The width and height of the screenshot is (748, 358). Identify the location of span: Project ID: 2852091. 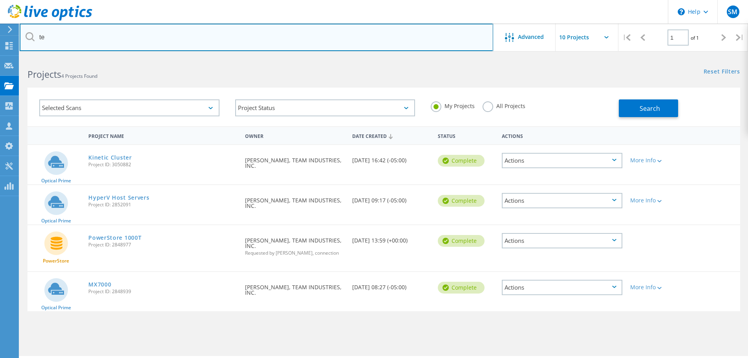
(163, 205).